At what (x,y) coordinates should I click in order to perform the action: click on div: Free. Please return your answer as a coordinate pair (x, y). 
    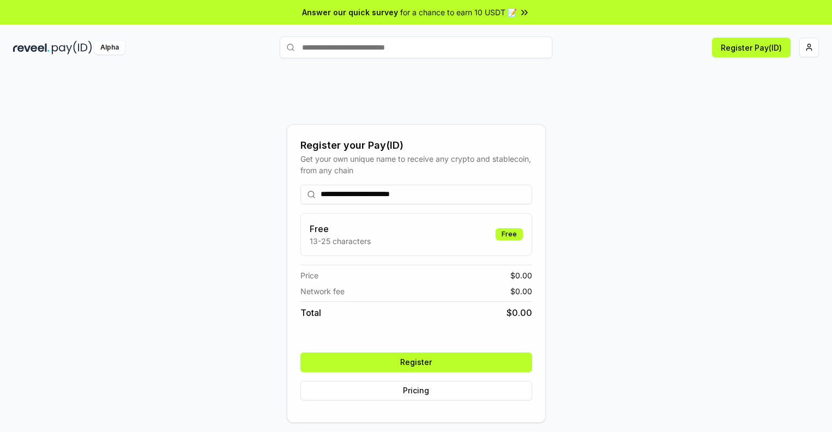
    Looking at the image, I should click on (509, 234).